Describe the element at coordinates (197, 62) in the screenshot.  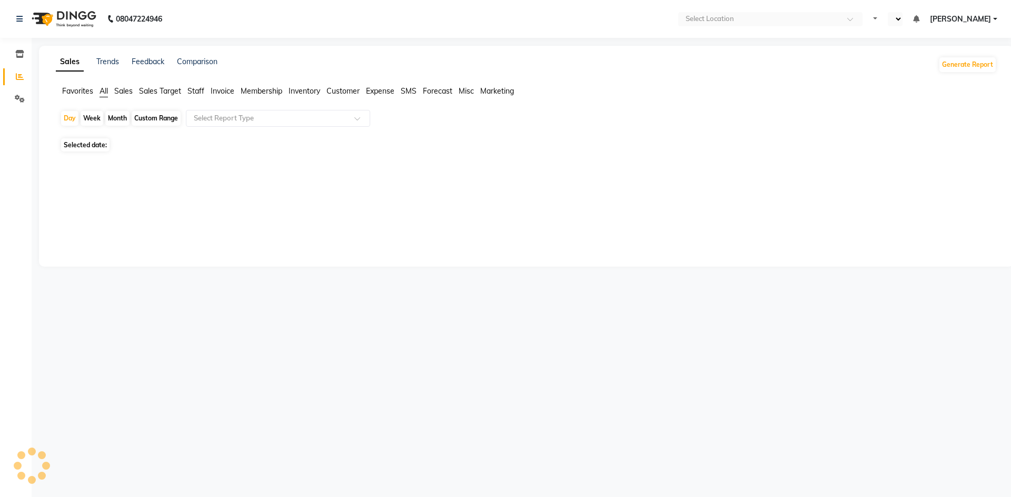
I see `a: Comparison` at that location.